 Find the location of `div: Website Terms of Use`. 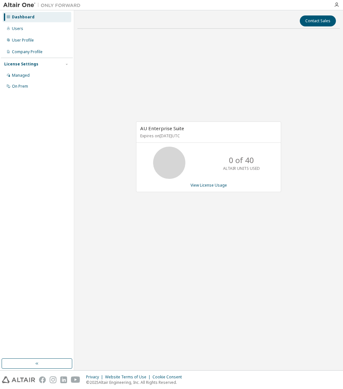

div: Website Terms of Use is located at coordinates (129, 377).